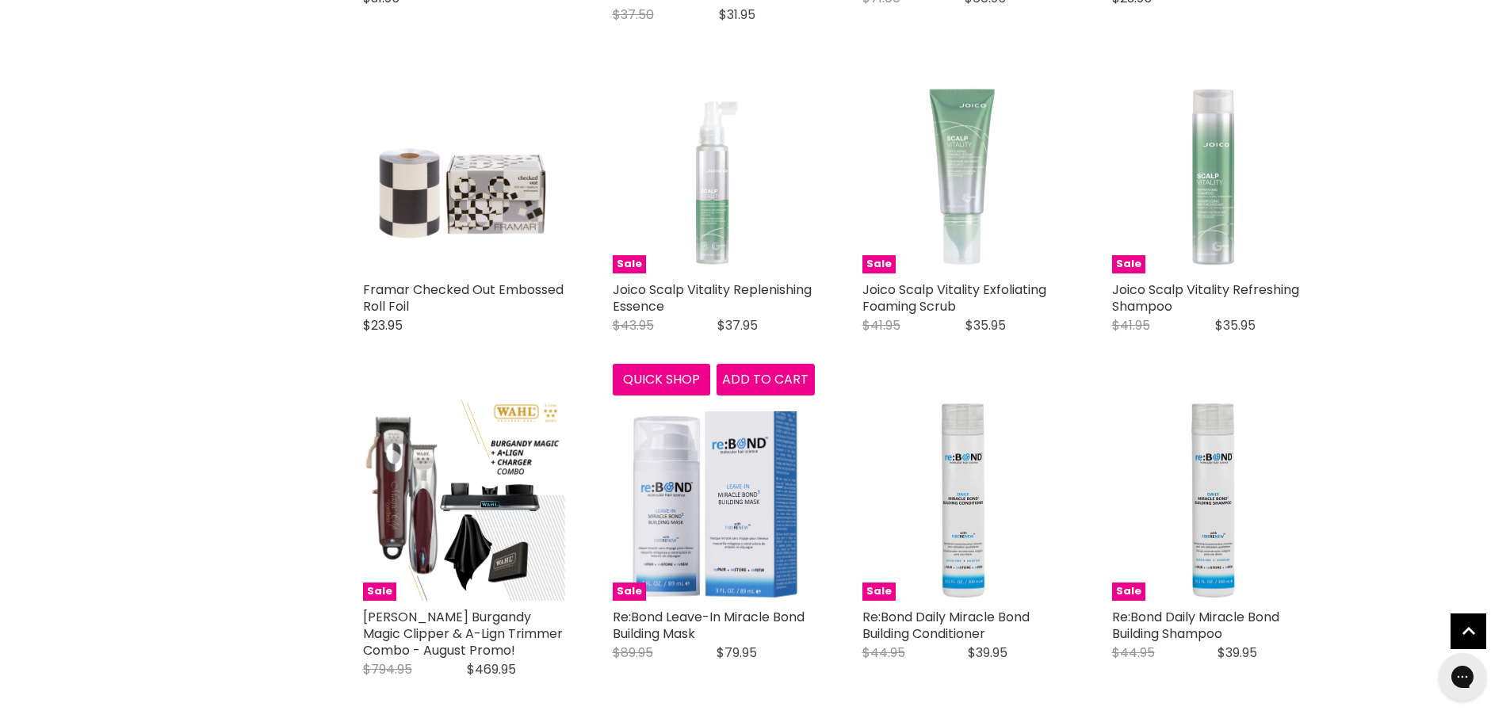 The width and height of the screenshot is (1510, 722). I want to click on img: Re:Bond Daily Miracle Bond Building Shampoo, so click(1213, 499).